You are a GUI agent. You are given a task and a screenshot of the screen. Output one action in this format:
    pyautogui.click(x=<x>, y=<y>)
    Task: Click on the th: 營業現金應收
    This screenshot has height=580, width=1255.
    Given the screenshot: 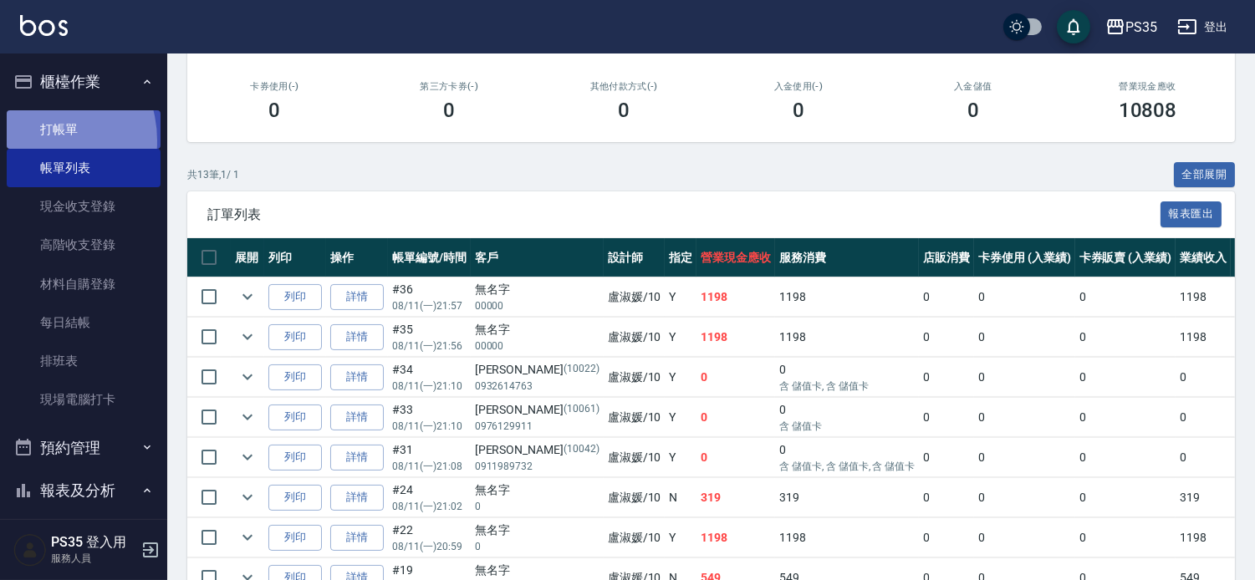 What is the action you would take?
    pyautogui.click(x=736, y=258)
    